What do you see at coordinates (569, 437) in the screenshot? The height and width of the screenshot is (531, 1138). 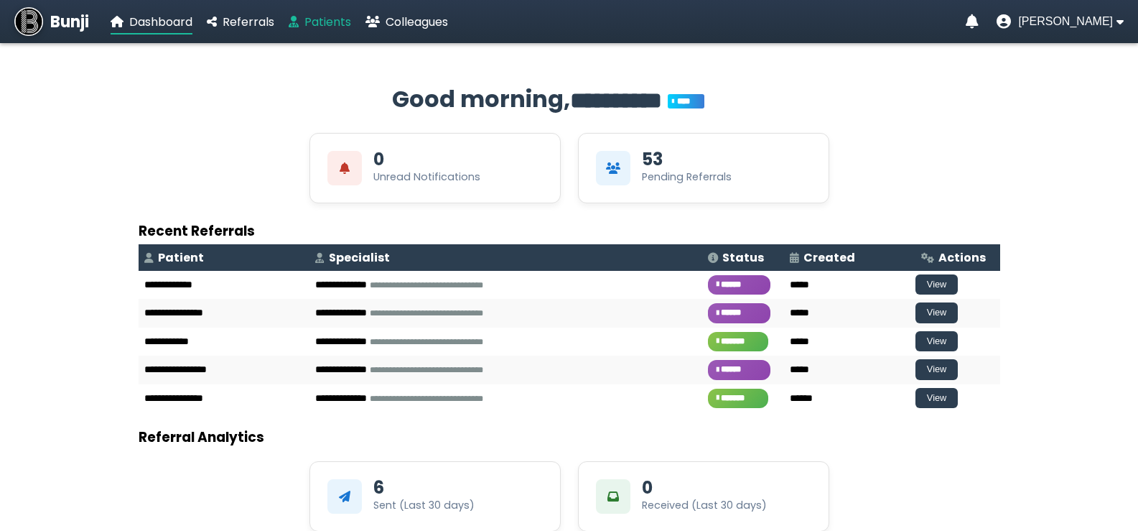 I see `h3: Referral Analytics` at bounding box center [569, 437].